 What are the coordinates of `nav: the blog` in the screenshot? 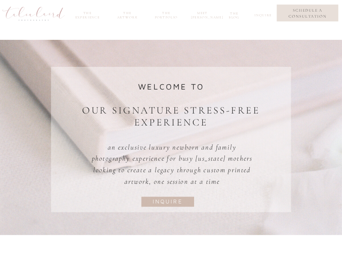 It's located at (234, 15).